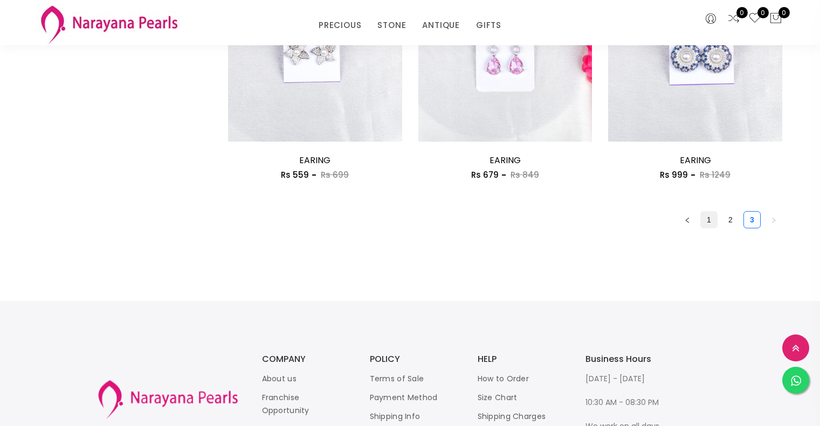 The image size is (820, 426). Describe the element at coordinates (687, 220) in the screenshot. I see `span: left` at that location.